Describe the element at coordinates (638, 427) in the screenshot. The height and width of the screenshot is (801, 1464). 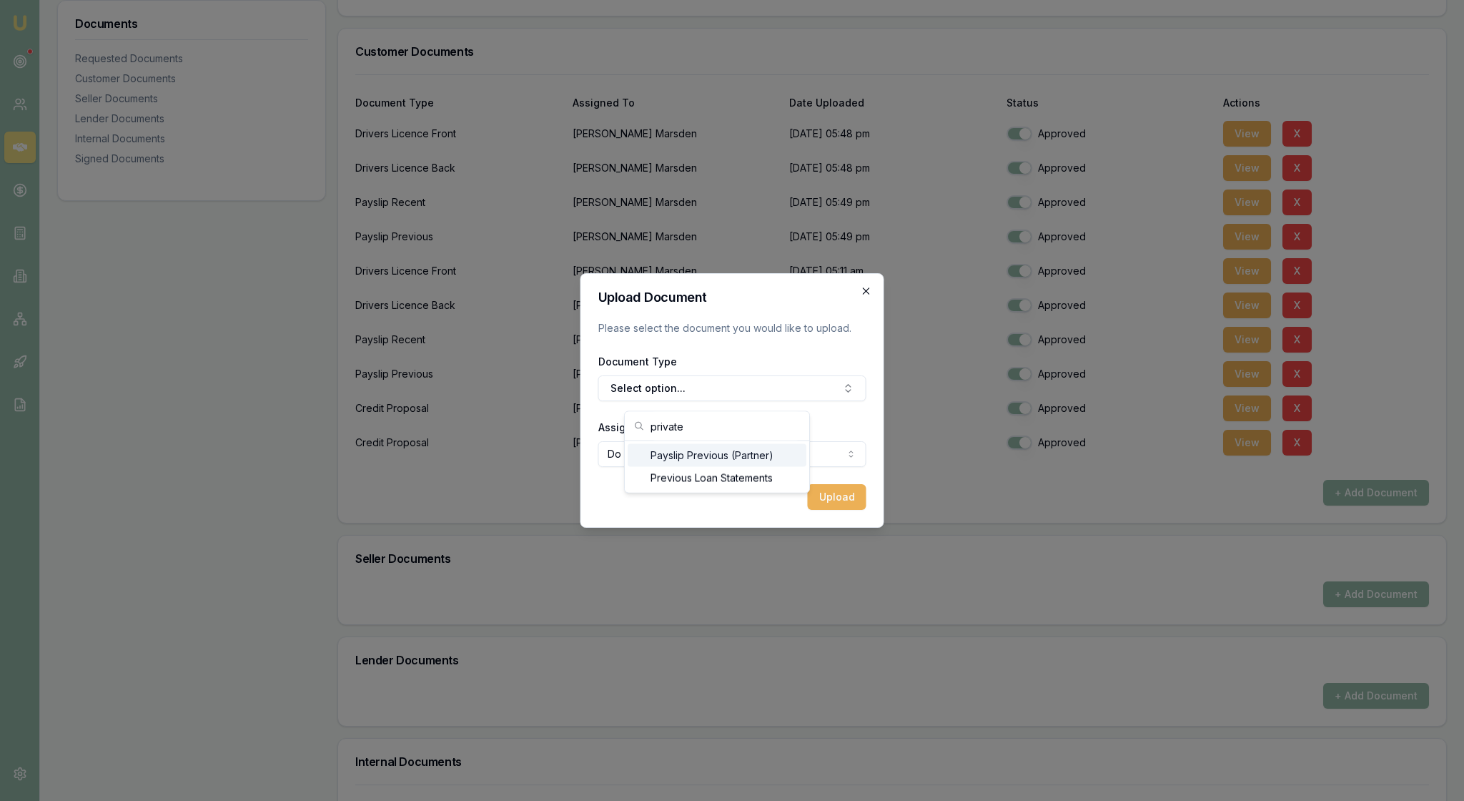
I see `label: Assigned Client` at that location.